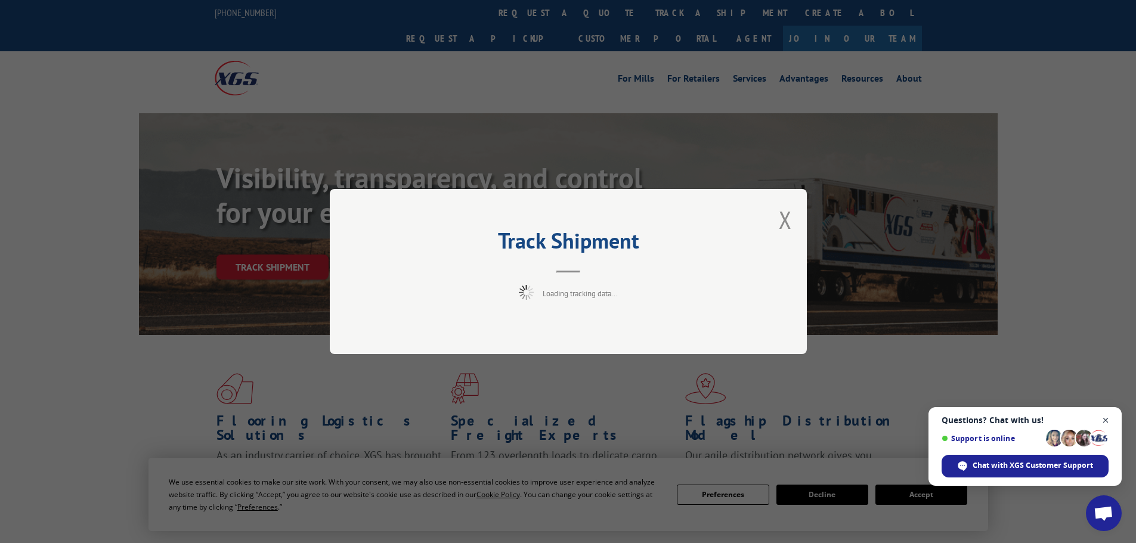  I want to click on span: Close chat, so click(1105, 420).